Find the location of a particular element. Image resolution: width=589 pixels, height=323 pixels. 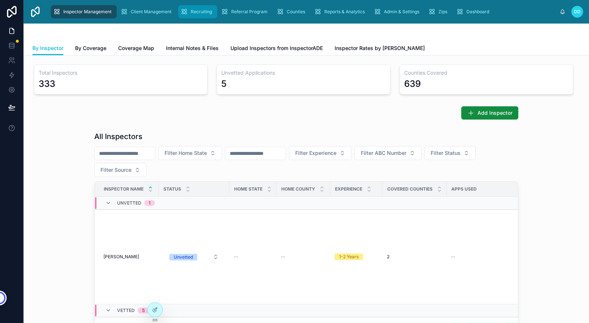

a: Zips is located at coordinates (439, 12).